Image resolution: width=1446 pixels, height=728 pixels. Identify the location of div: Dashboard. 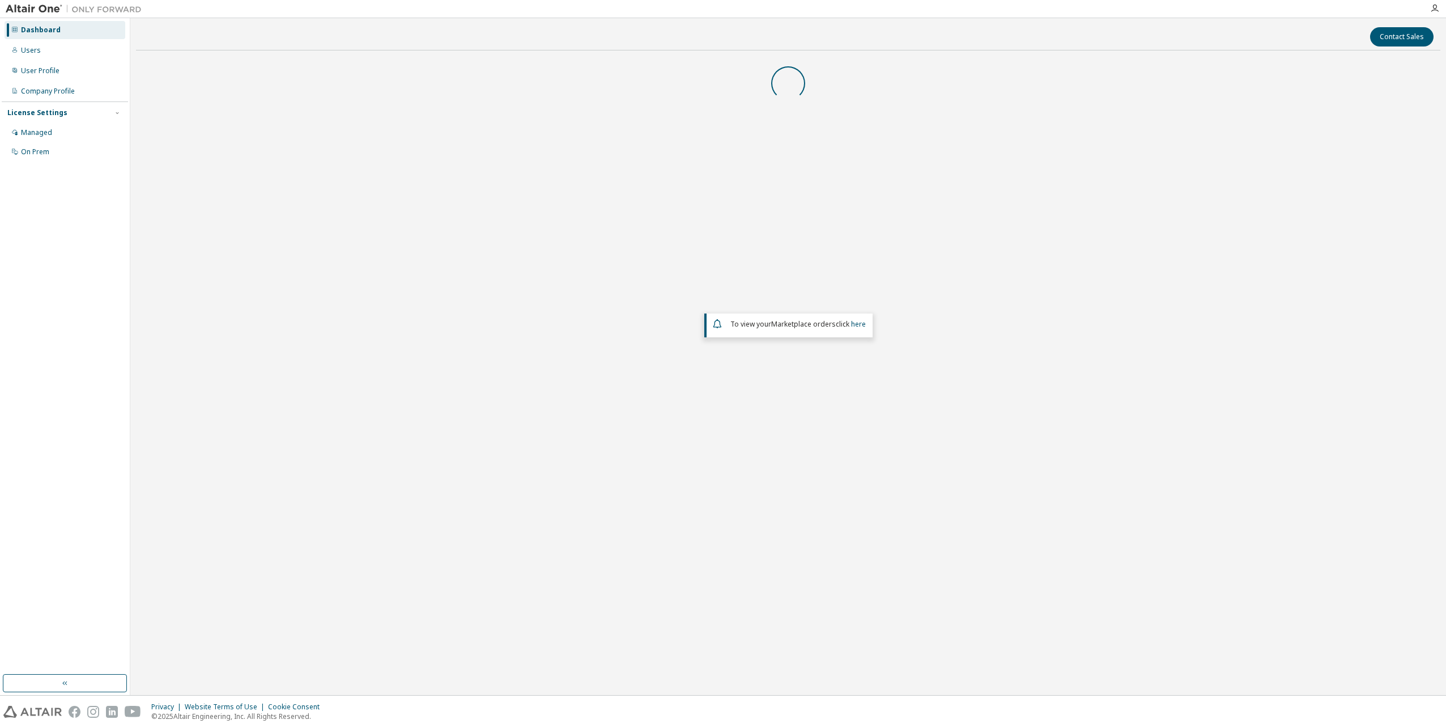
(41, 30).